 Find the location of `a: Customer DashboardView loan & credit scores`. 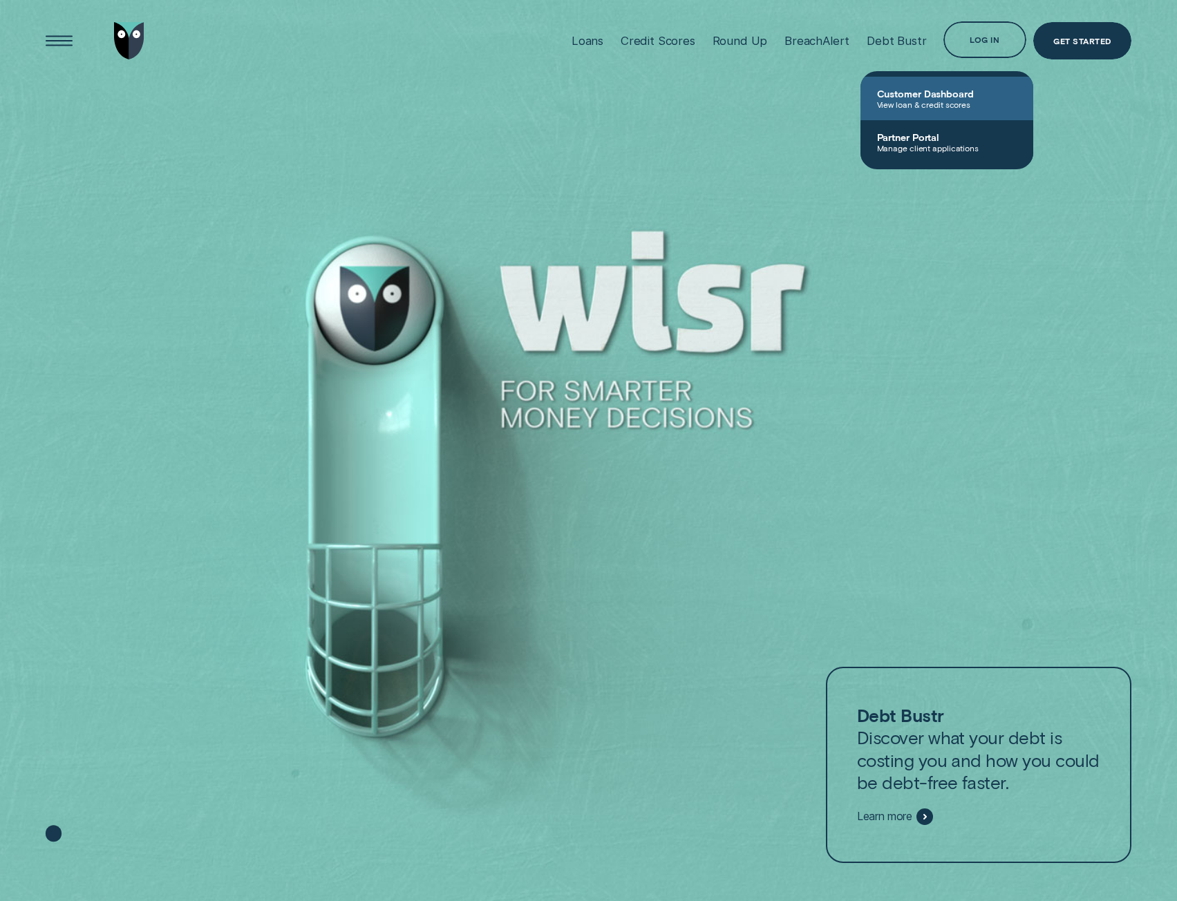

a: Customer DashboardView loan & credit scores is located at coordinates (947, 98).